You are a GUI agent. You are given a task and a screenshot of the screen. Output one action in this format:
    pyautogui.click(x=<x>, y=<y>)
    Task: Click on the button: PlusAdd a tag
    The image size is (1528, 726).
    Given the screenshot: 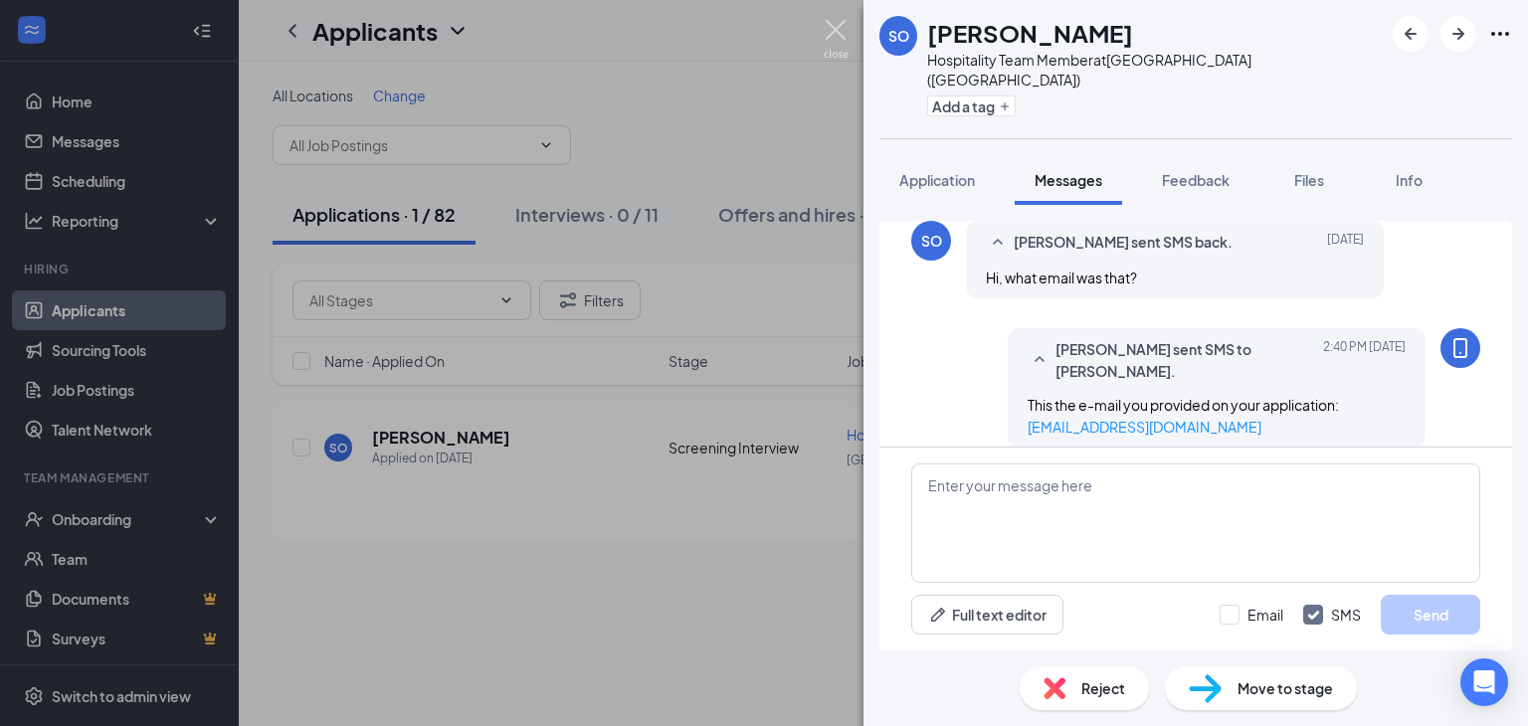 What is the action you would take?
    pyautogui.click(x=971, y=105)
    